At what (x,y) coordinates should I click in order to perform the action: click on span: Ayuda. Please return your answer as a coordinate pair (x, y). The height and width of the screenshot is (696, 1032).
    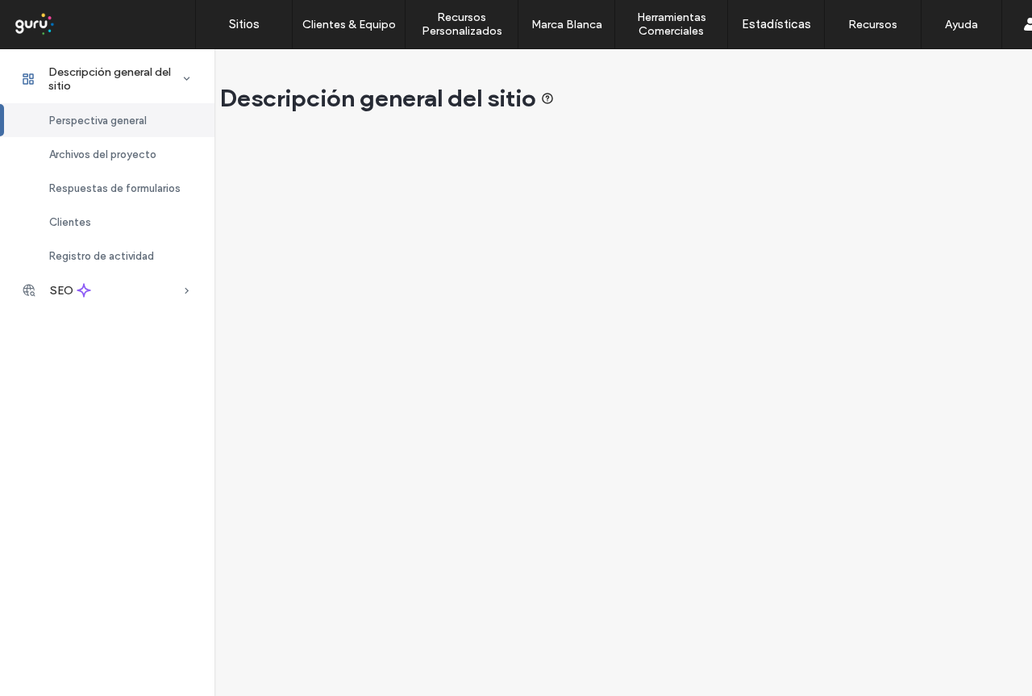
    Looking at the image, I should click on (56, 19).